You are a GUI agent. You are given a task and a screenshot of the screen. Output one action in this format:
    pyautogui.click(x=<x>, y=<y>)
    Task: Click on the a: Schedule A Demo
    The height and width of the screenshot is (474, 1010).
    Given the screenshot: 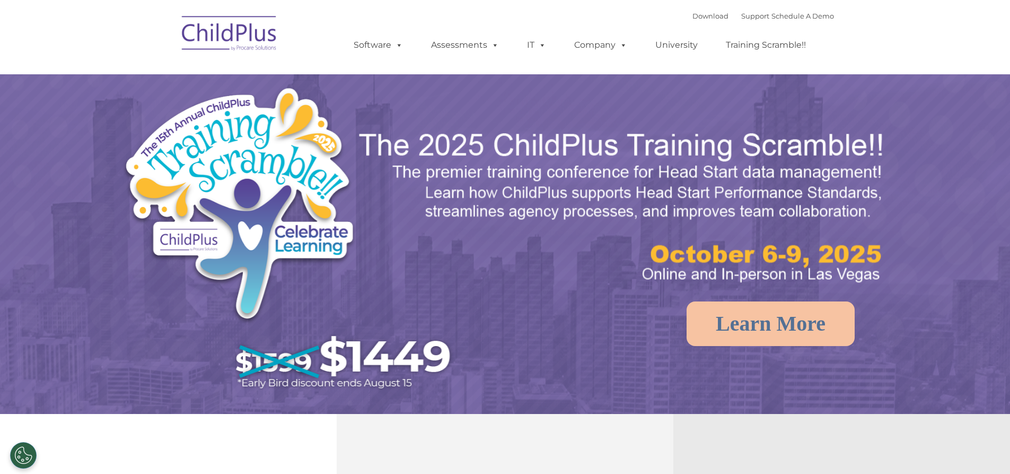 What is the action you would take?
    pyautogui.click(x=803, y=16)
    